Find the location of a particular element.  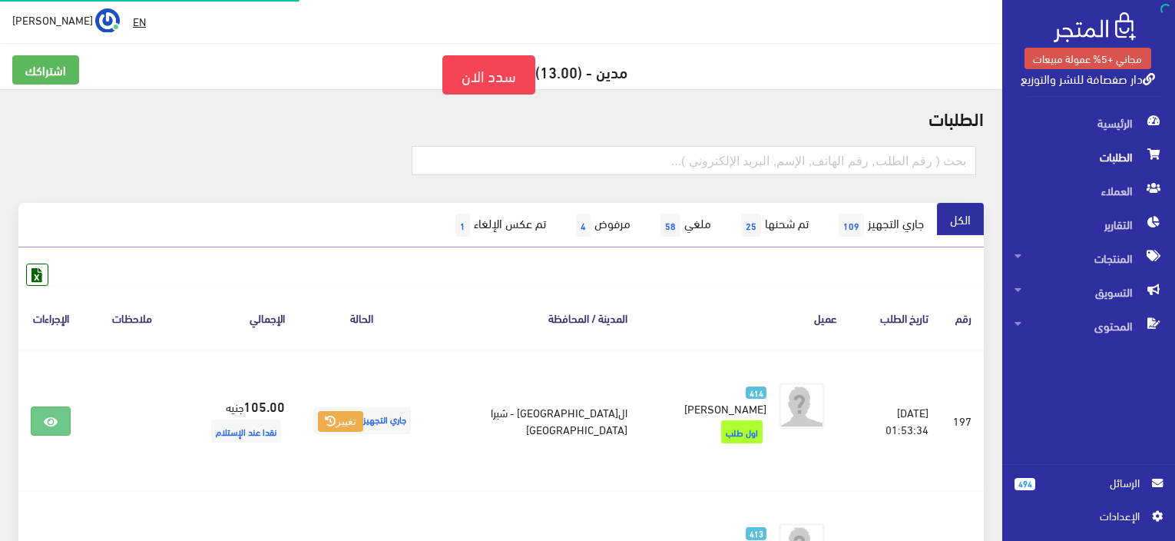

a: 494 الرسائل is located at coordinates (1089, 490).